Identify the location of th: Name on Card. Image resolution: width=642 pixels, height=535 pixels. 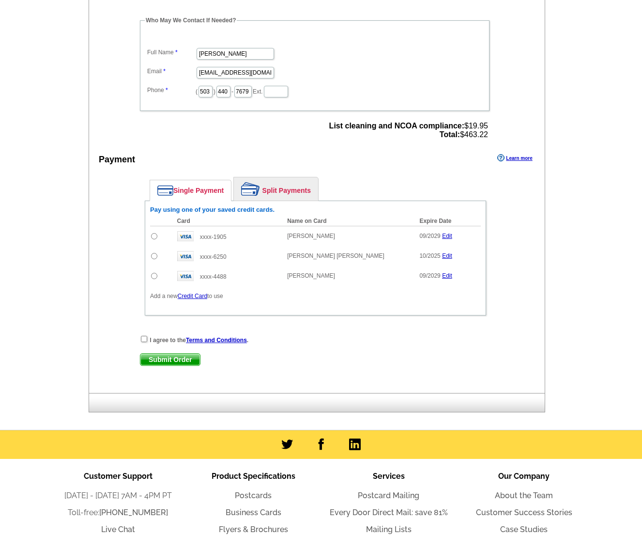
(348, 221).